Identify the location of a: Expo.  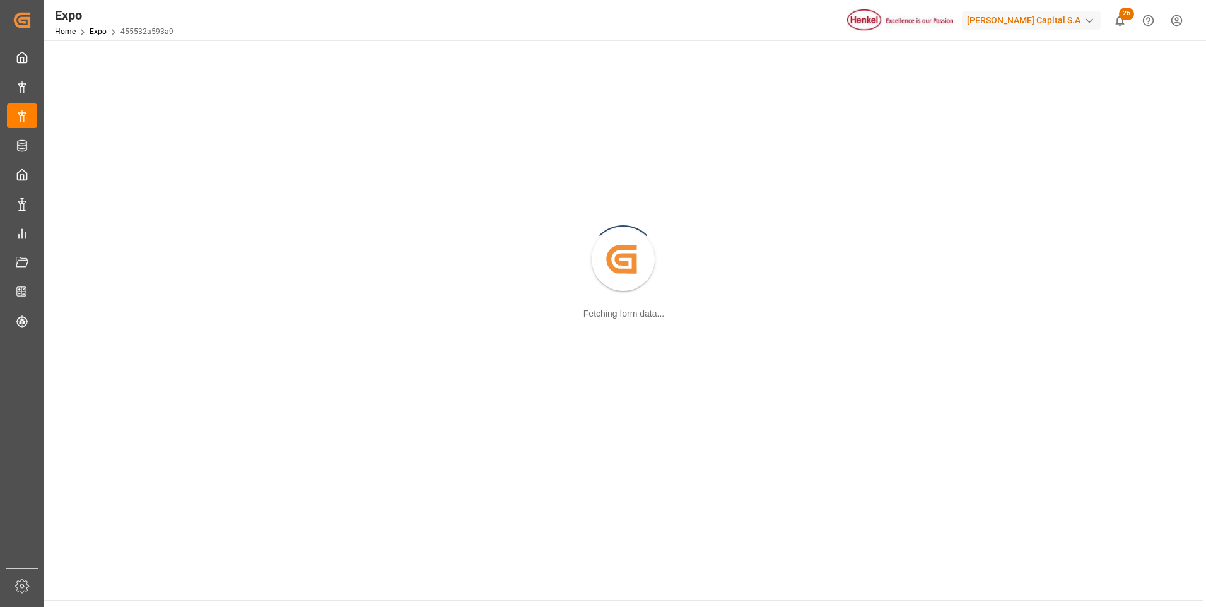
(98, 32).